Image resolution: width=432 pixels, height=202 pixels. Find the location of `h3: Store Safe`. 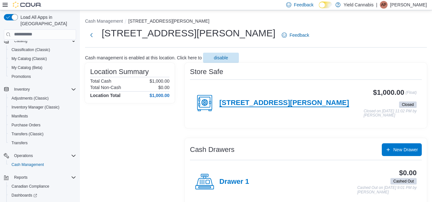

h3: Store Safe is located at coordinates (207, 72).